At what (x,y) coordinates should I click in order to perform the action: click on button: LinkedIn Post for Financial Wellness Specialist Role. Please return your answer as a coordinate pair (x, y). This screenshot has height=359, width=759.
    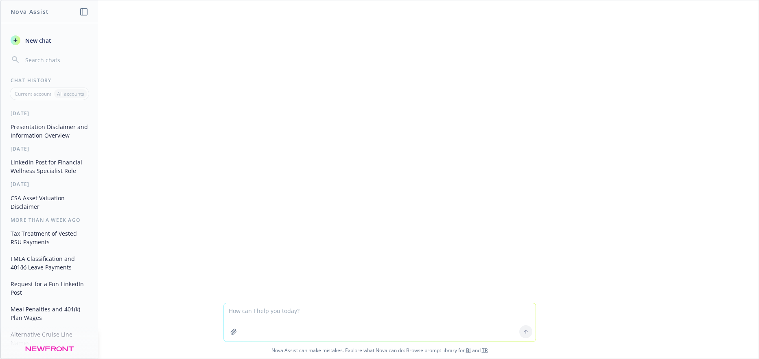
    Looking at the image, I should click on (49, 167).